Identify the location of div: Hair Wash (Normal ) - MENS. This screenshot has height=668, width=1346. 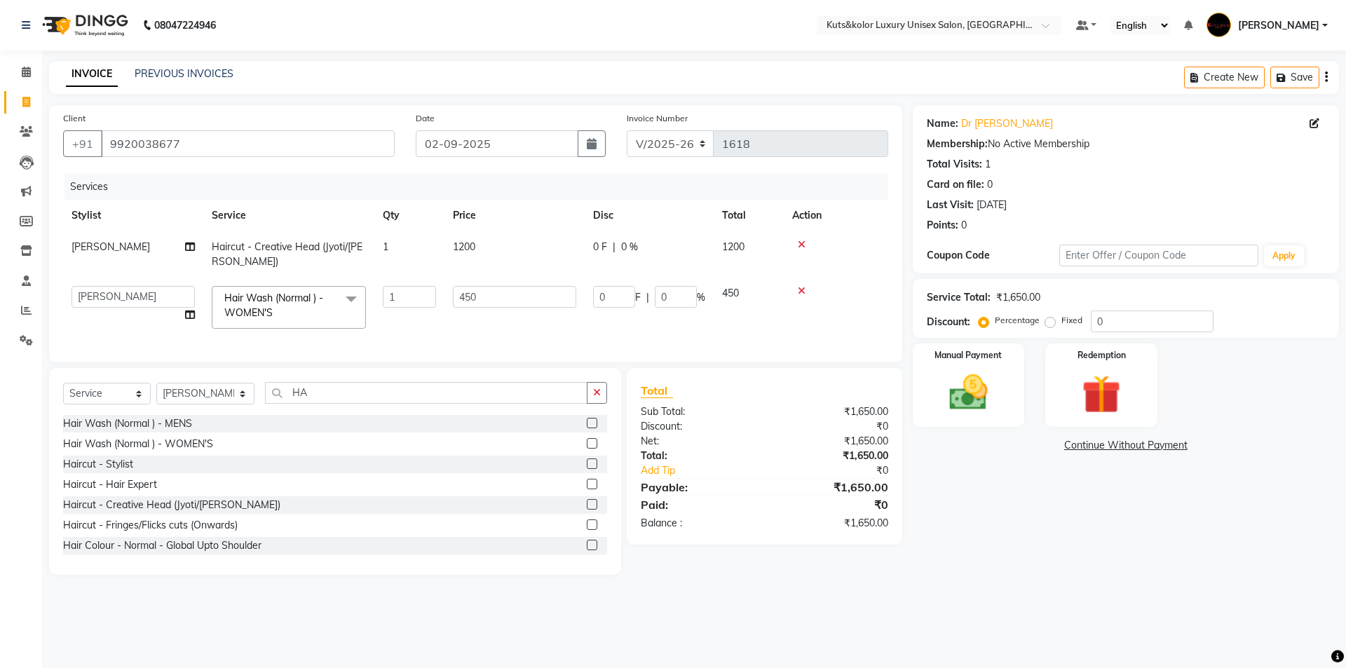
(128, 423).